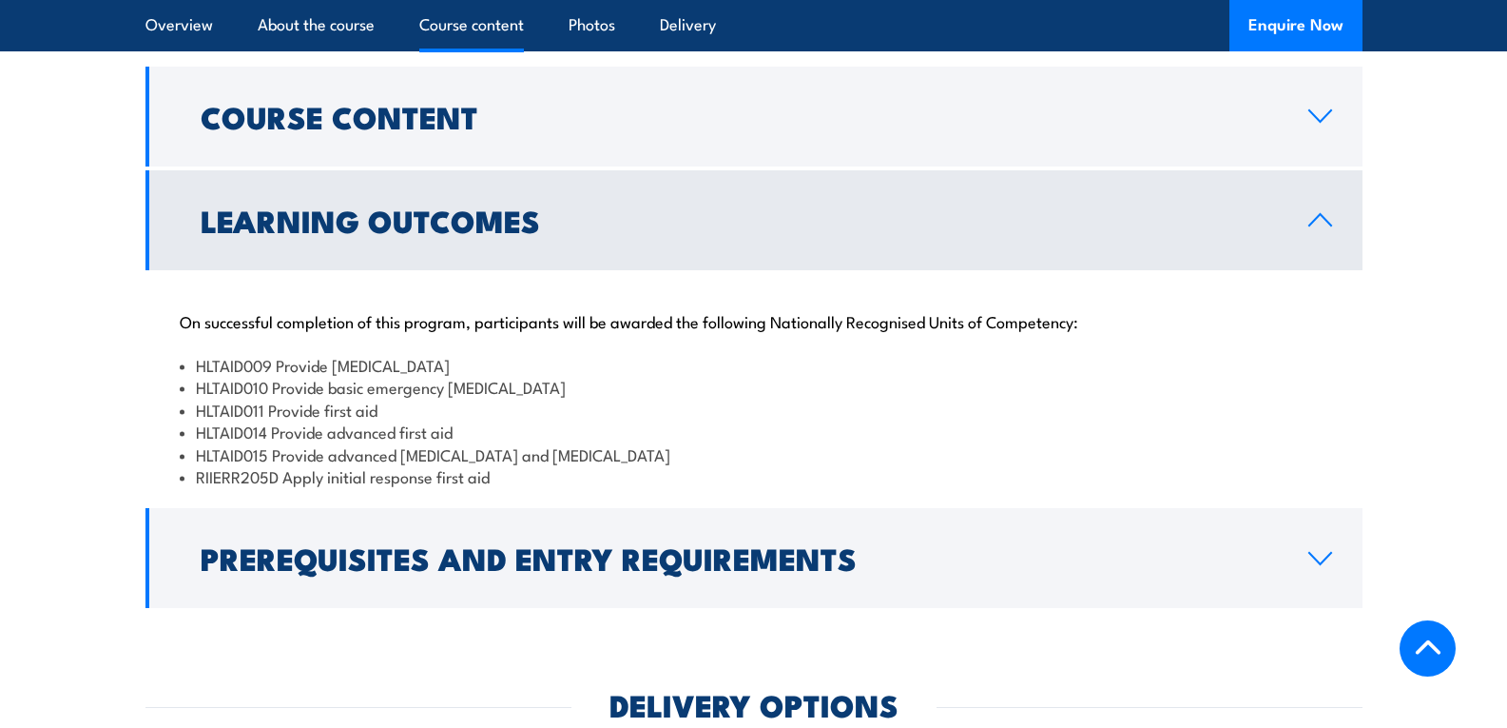  I want to click on h2: Prerequisites and Entry Requirements, so click(739, 557).